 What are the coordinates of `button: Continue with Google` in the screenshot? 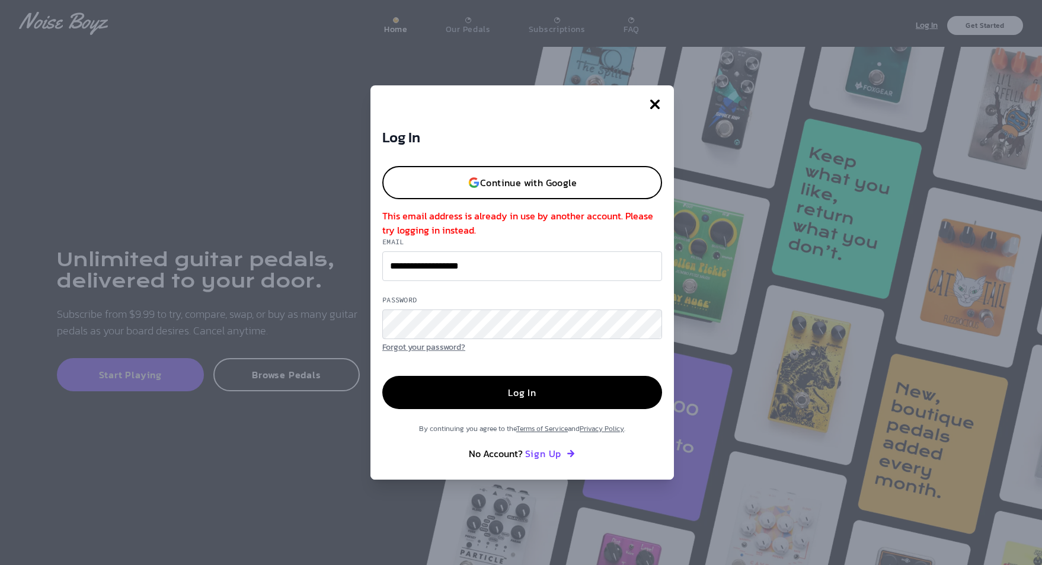 It's located at (522, 183).